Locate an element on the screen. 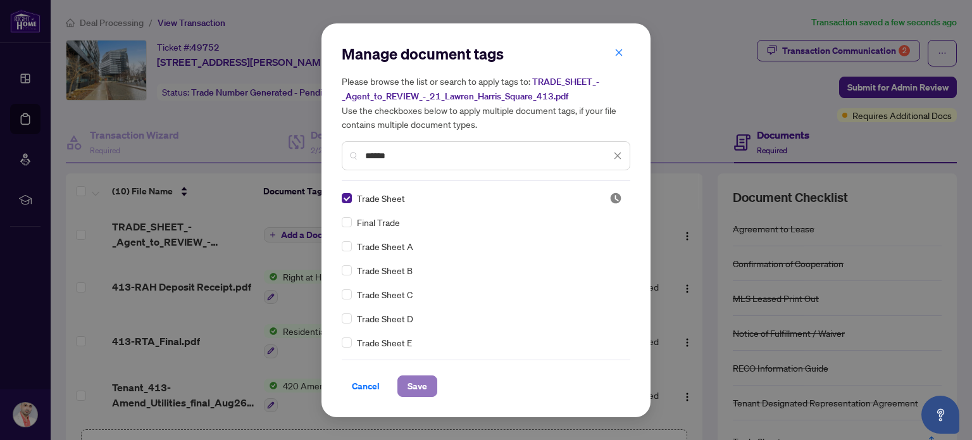  span: Trade Sheet is located at coordinates (381, 198).